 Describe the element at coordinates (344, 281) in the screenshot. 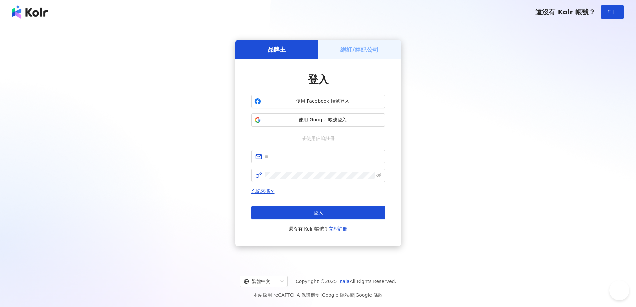

I see `a: iKala` at that location.